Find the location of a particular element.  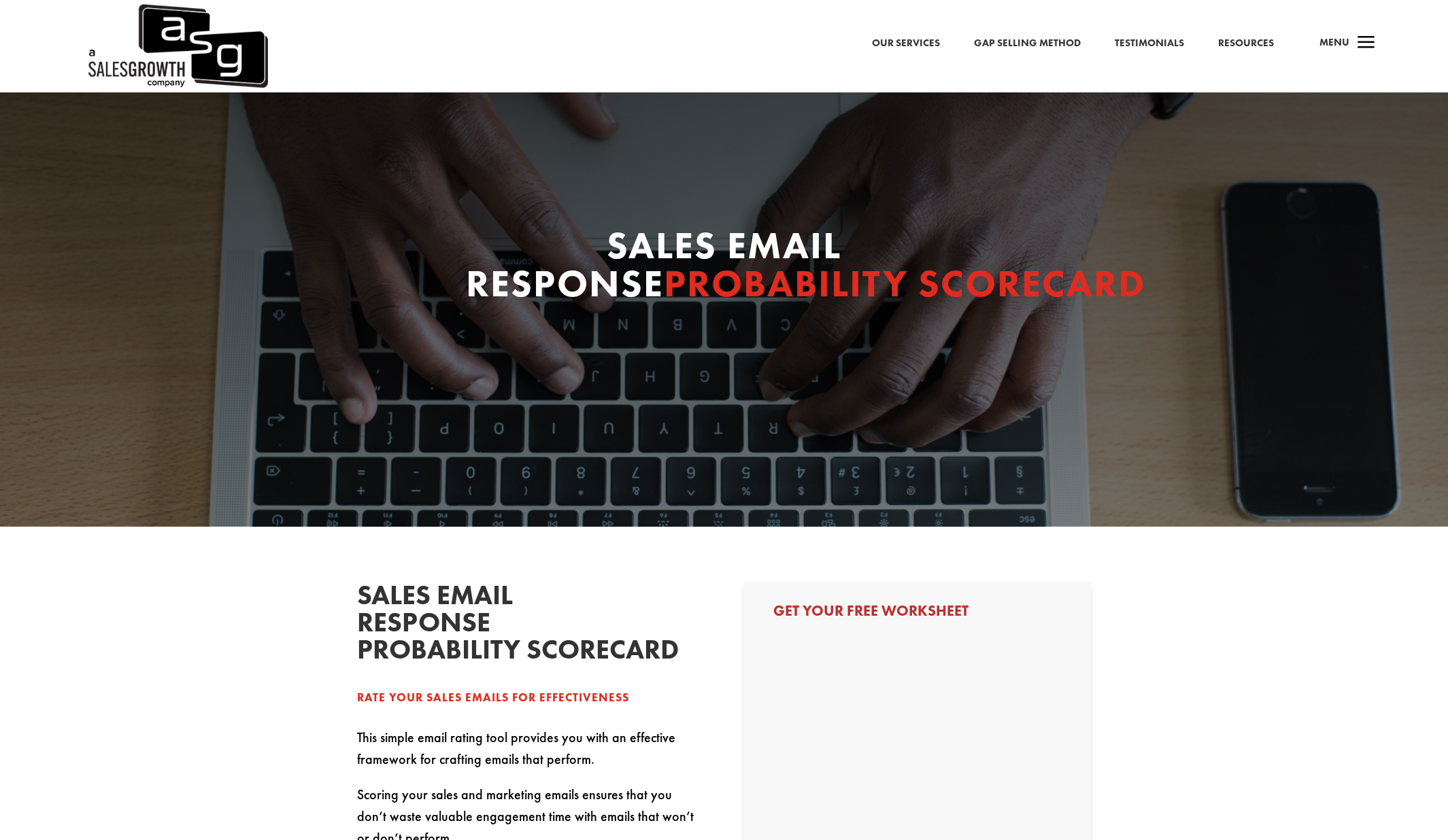

div: Rate your sales emails for effectiveness is located at coordinates (530, 698).